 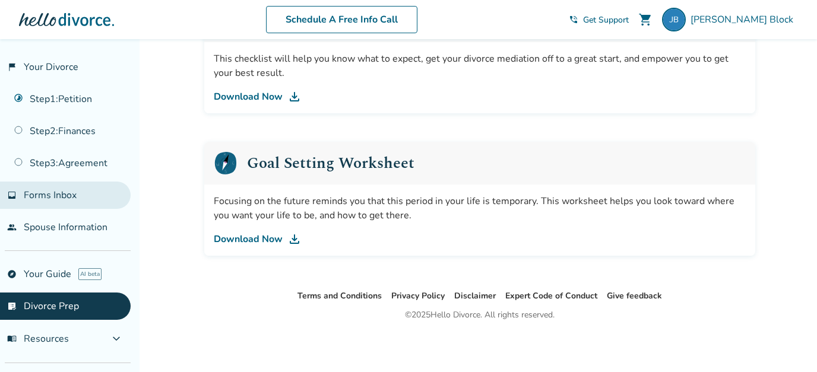 I want to click on span: flag_2, so click(x=12, y=67).